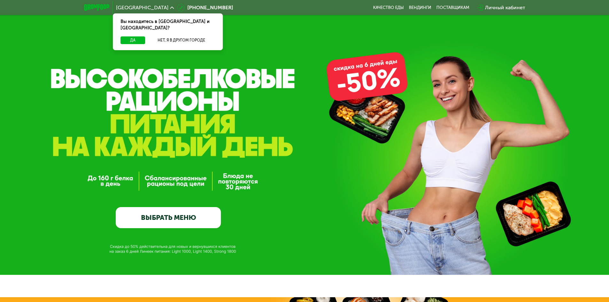 Image resolution: width=609 pixels, height=302 pixels. Describe the element at coordinates (420, 8) in the screenshot. I see `a: Вендинги` at that location.